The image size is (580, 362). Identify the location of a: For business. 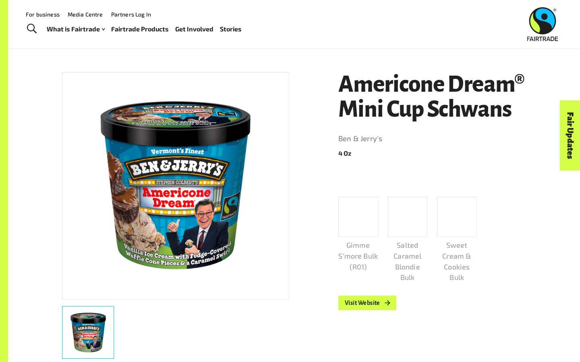
(43, 14).